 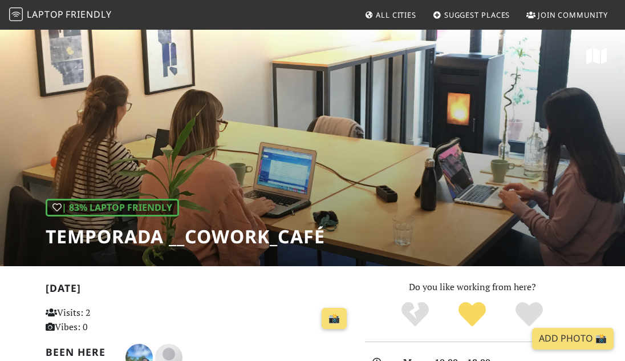 What do you see at coordinates (478, 15) in the screenshot?
I see `span: Suggest Places` at bounding box center [478, 15].